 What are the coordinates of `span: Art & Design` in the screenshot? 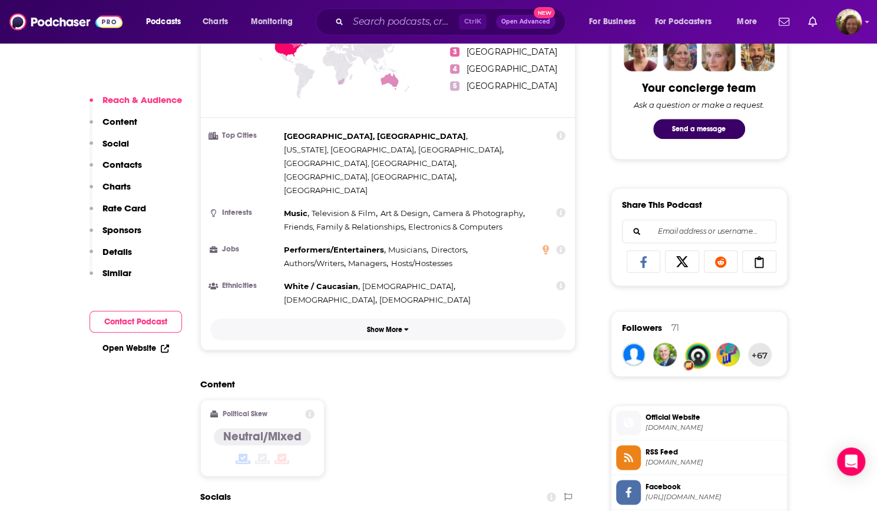 It's located at (404, 213).